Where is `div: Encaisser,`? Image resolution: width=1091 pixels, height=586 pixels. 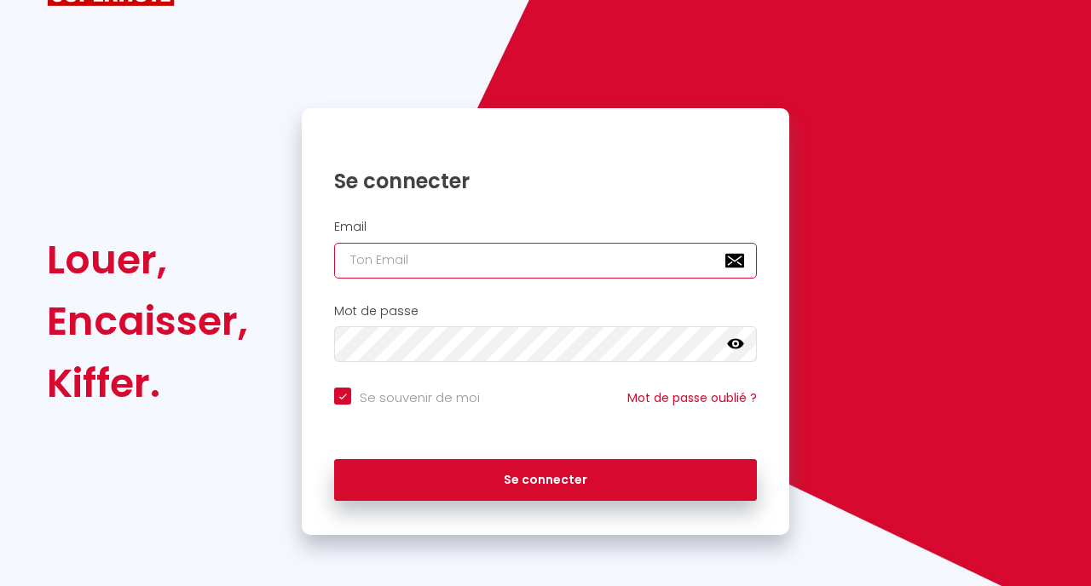 div: Encaisser, is located at coordinates (147, 321).